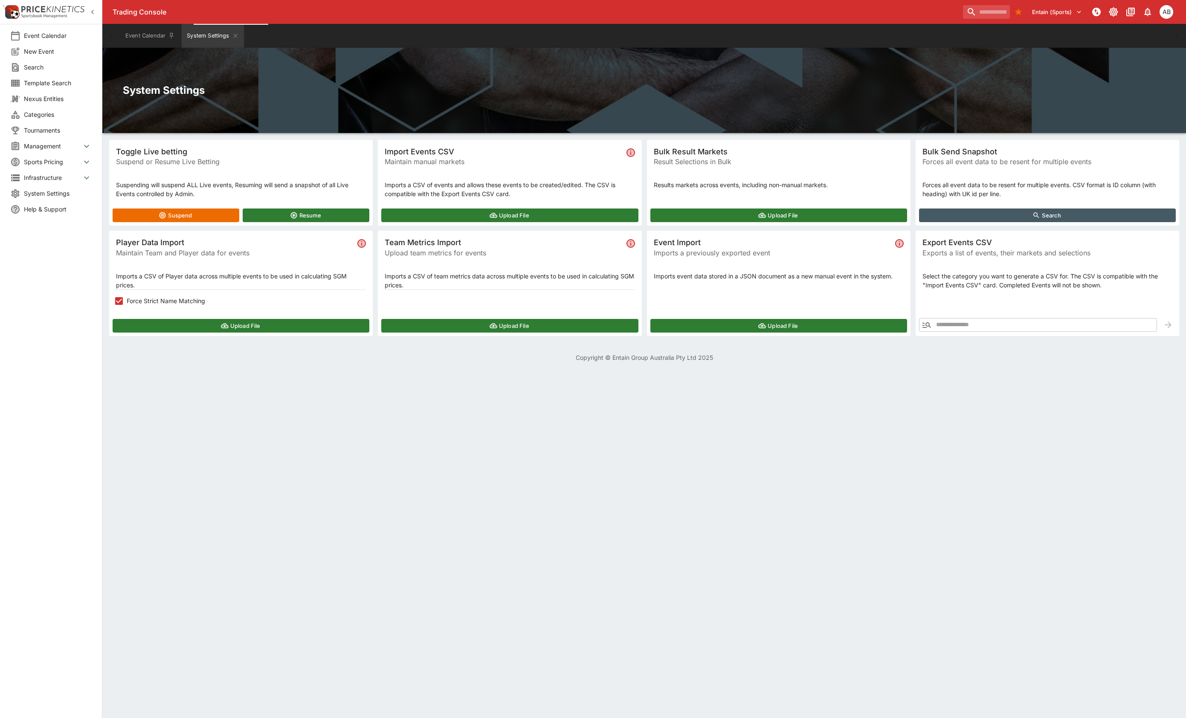  What do you see at coordinates (773, 242) in the screenshot?
I see `span: Event Import` at bounding box center [773, 242].